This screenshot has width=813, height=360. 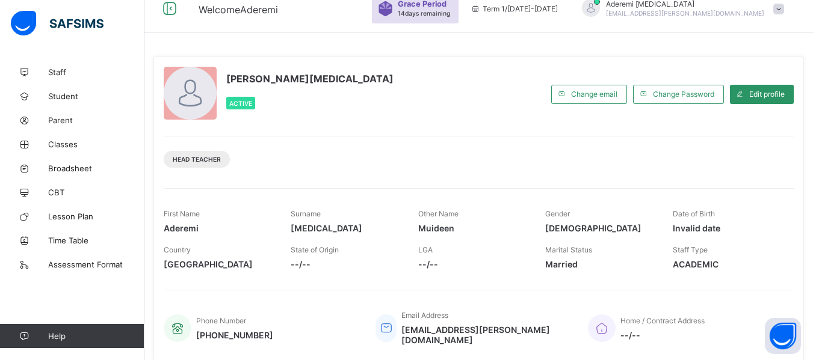 What do you see at coordinates (438, 214) in the screenshot?
I see `span: Other Name` at bounding box center [438, 214].